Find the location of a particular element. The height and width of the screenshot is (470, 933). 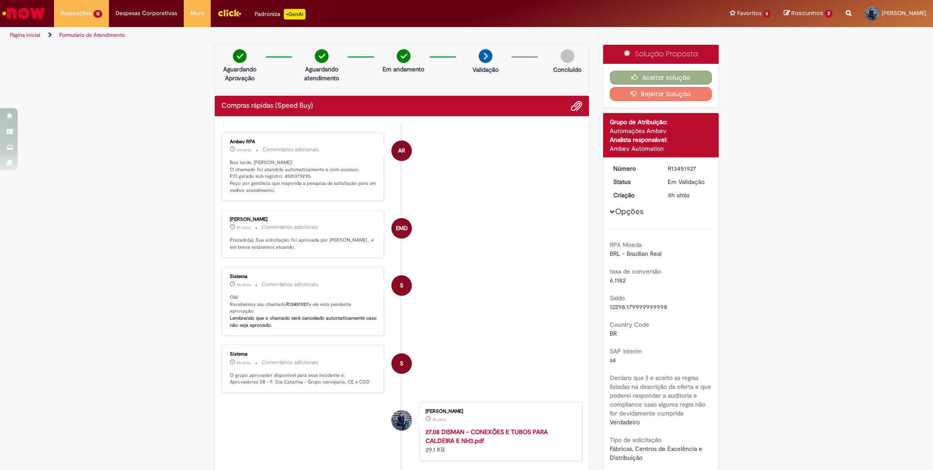

p: Concluído is located at coordinates (567, 70).